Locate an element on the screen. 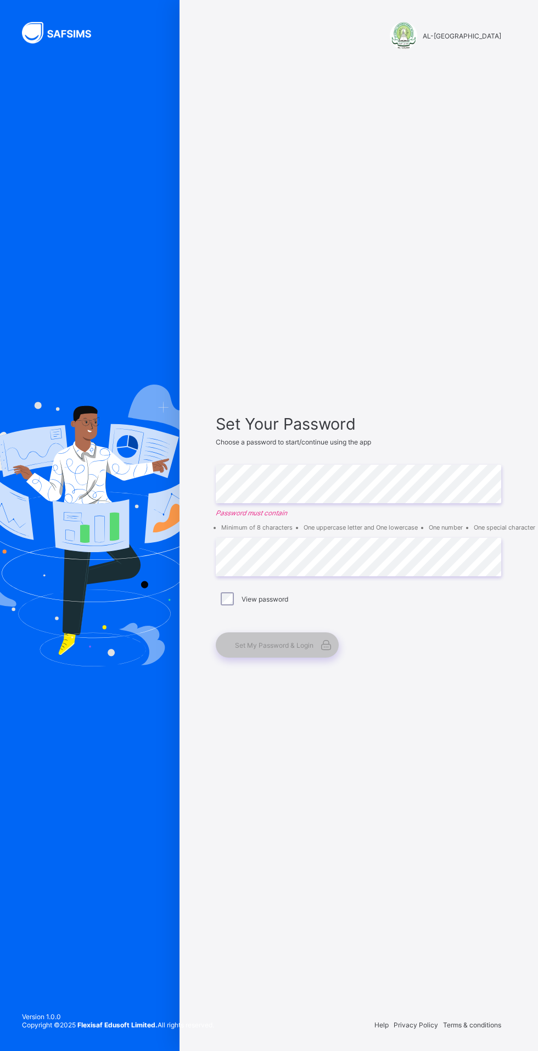 The width and height of the screenshot is (538, 1051). span: Copyright © 2025 All rights reserved. is located at coordinates (118, 1025).